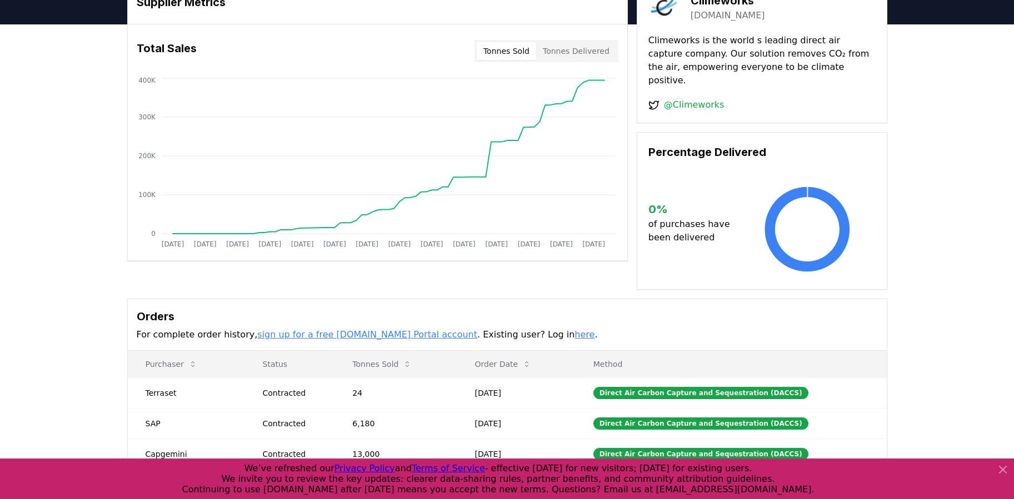 Image resolution: width=1014 pixels, height=499 pixels. Describe the element at coordinates (147, 195) in the screenshot. I see `tspan: 100K` at that location.